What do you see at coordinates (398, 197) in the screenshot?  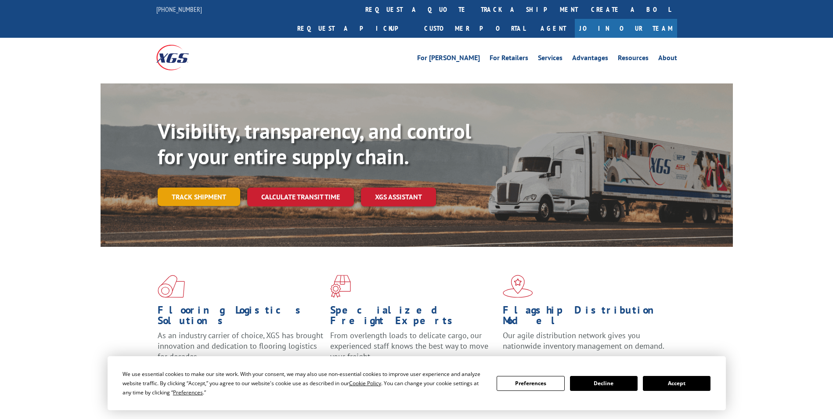 I see `a: XGS ASSISTANT` at bounding box center [398, 197].